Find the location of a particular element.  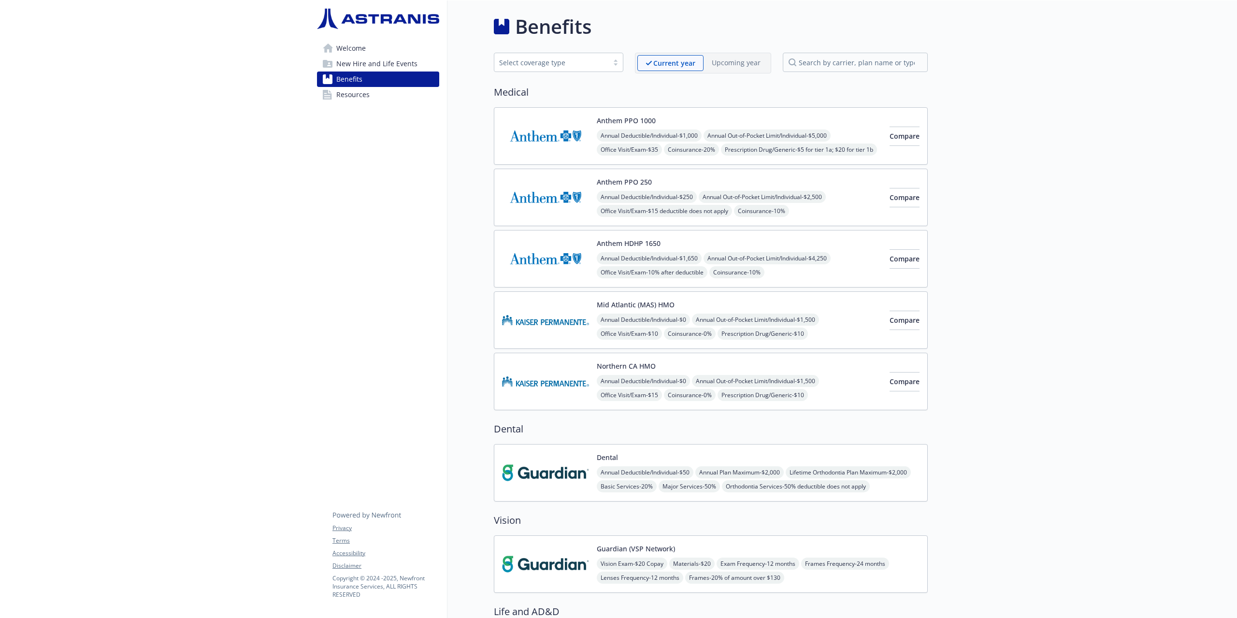

h2: Medical is located at coordinates (711, 92).